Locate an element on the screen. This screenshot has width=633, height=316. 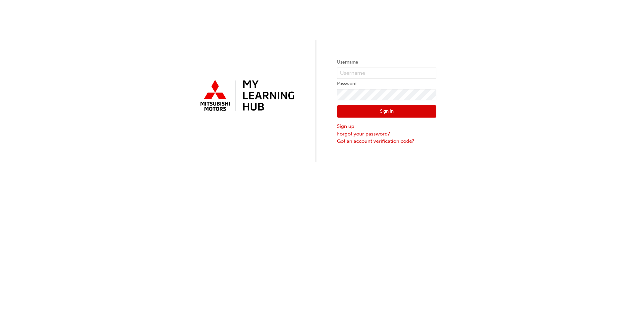
a: Got an account verification code? is located at coordinates (387, 141).